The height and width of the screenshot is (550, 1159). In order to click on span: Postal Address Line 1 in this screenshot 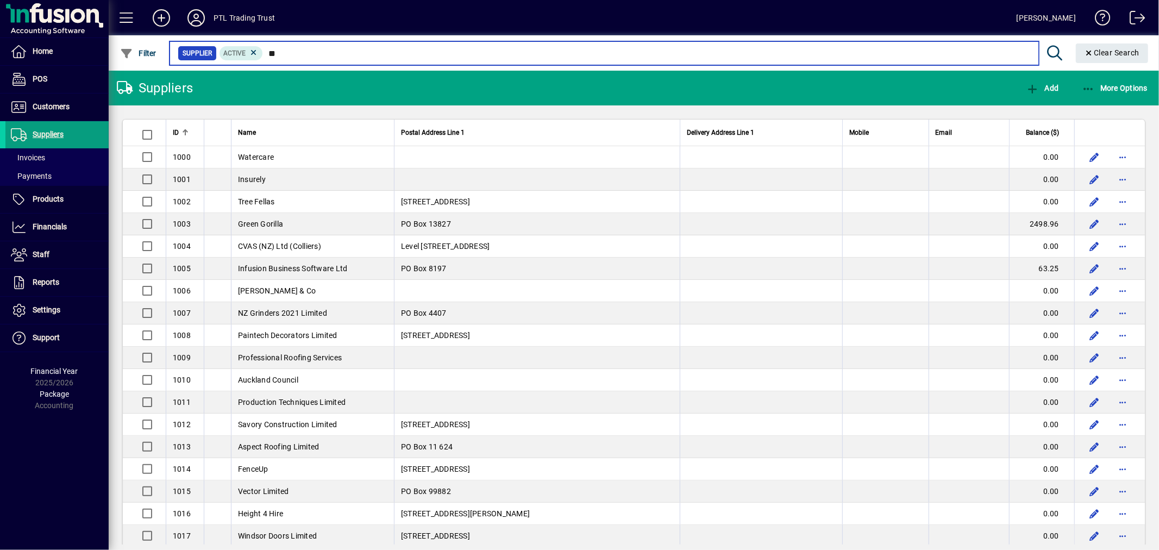, I will do `click(432, 133)`.